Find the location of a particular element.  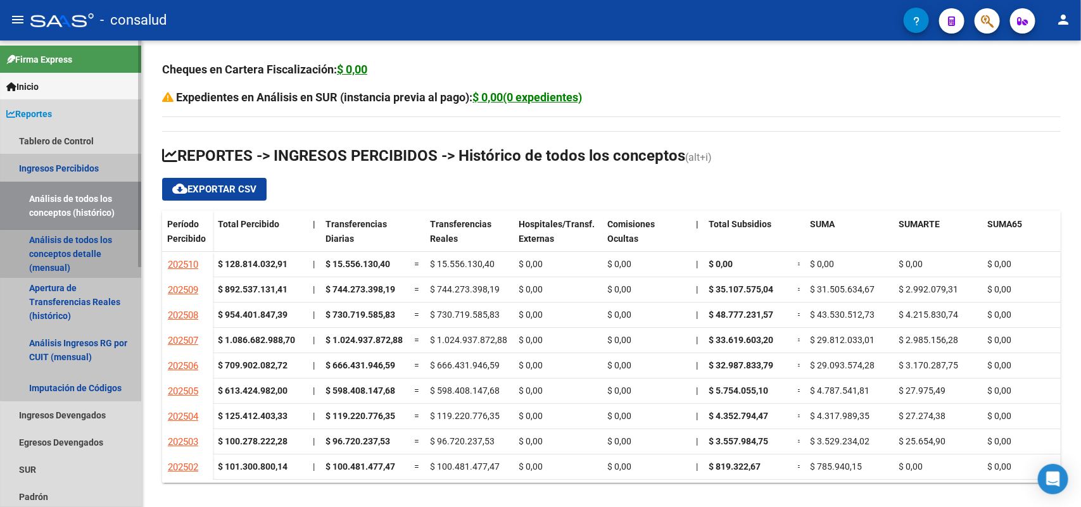

span: Total Percibido is located at coordinates (248, 224).